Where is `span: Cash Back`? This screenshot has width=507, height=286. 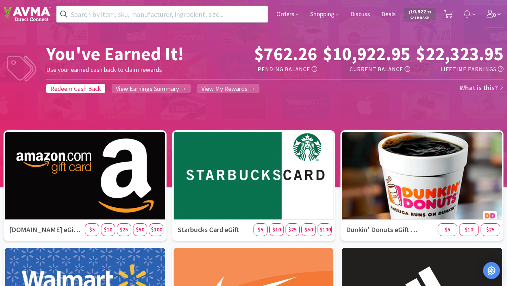
span: Cash Back is located at coordinates (420, 18).